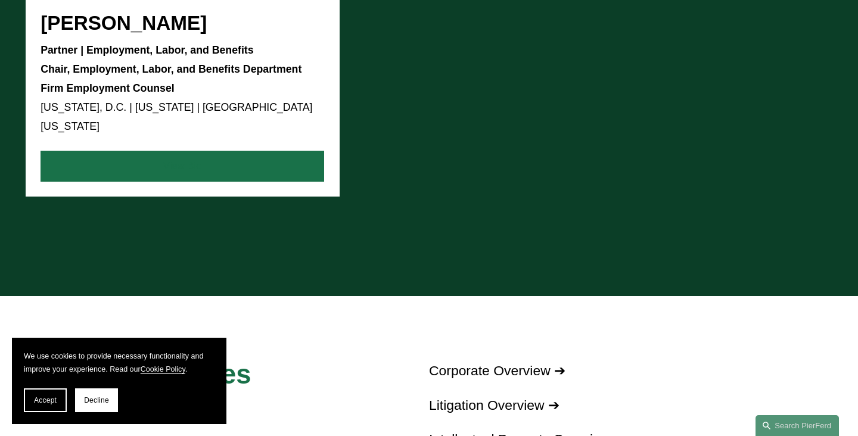 This screenshot has height=436, width=858. Describe the element at coordinates (119, 381) in the screenshot. I see `section: Cookie banner` at that location.